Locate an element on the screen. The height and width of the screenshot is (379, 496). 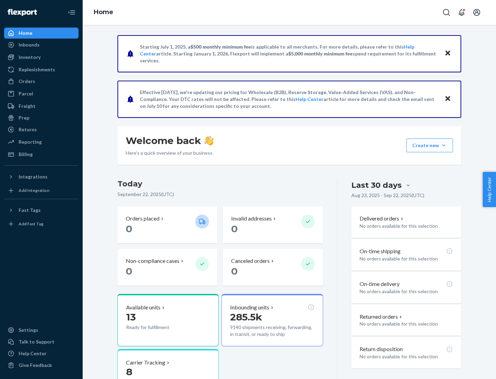
a: Add Integration is located at coordinates (41, 190).